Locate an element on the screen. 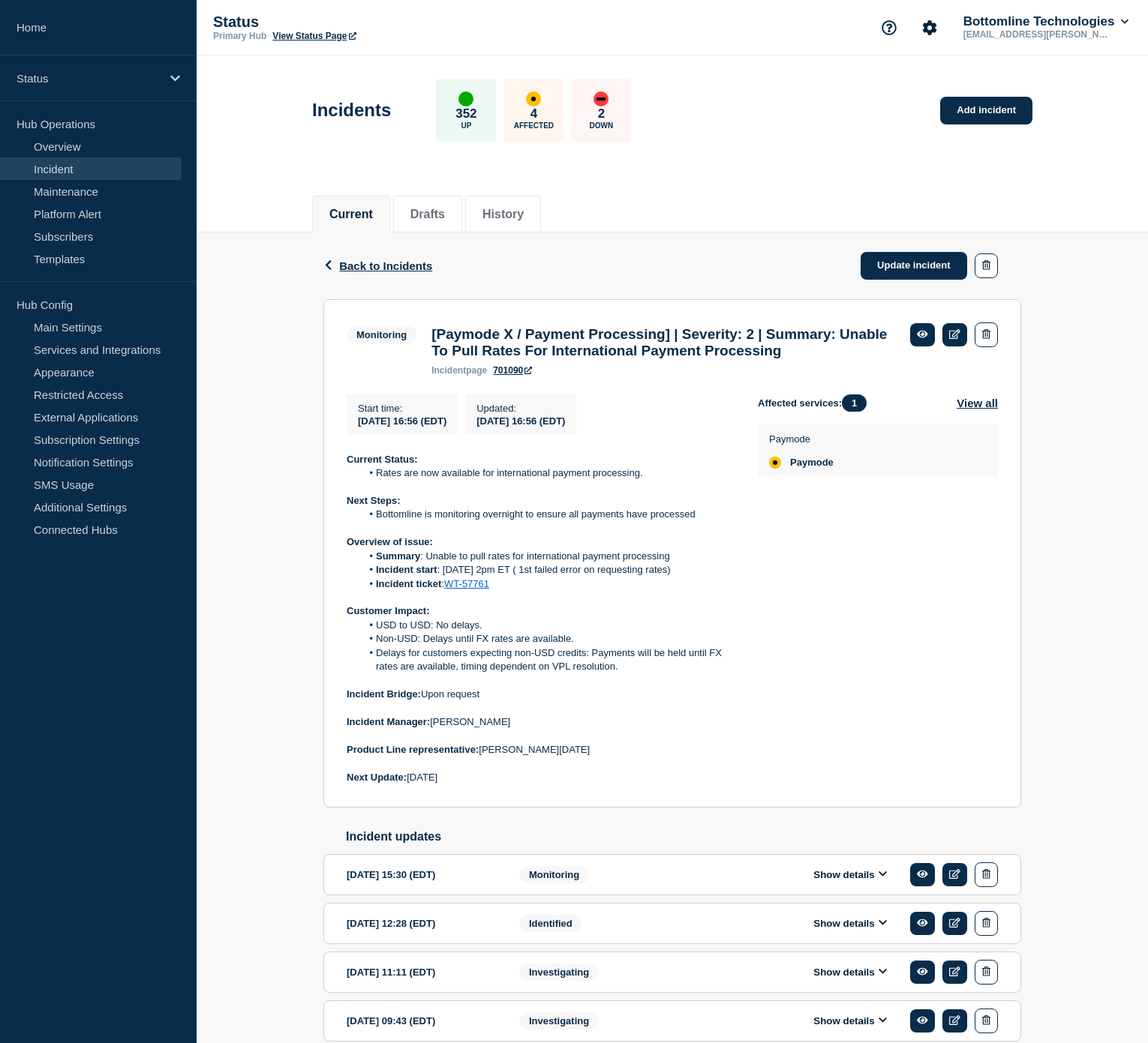 The height and width of the screenshot is (1043, 1148). strong: Incident ticket is located at coordinates (408, 584).